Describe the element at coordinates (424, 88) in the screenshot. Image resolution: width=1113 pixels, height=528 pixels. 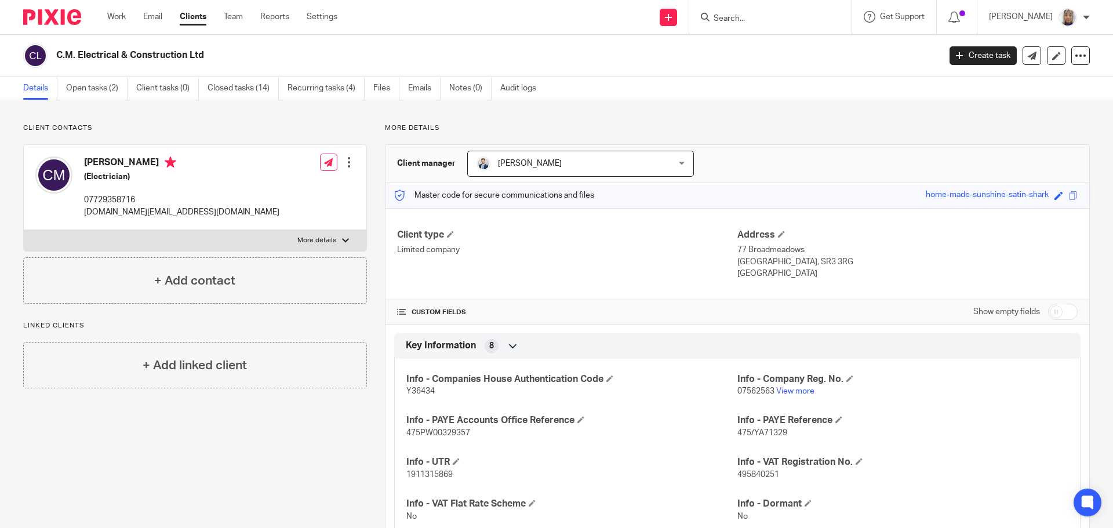
I see `a: Emails` at that location.